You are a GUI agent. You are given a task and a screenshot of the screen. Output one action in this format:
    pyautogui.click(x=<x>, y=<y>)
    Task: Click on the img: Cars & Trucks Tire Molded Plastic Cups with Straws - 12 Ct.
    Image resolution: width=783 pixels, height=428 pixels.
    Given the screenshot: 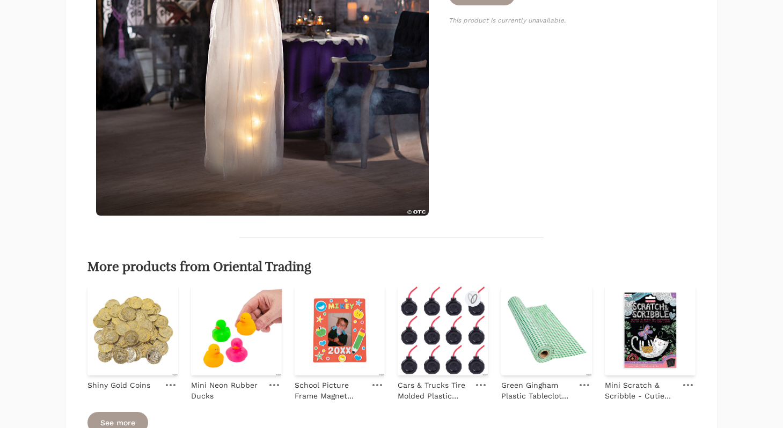 What is the action you would take?
    pyautogui.click(x=443, y=331)
    